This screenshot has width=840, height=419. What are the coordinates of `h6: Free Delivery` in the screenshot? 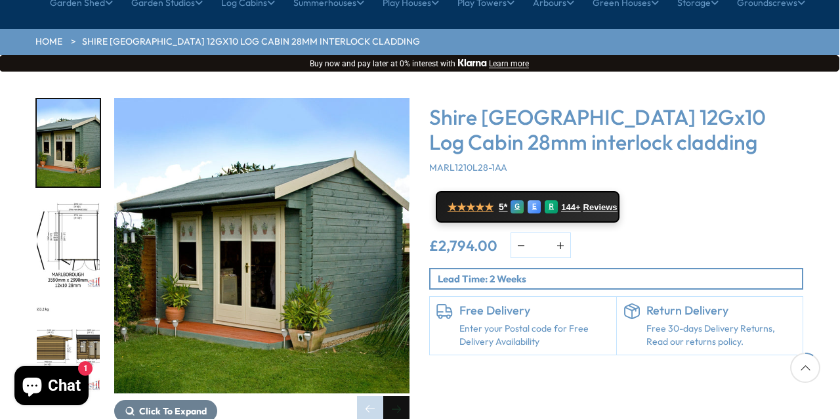 It's located at (534, 310).